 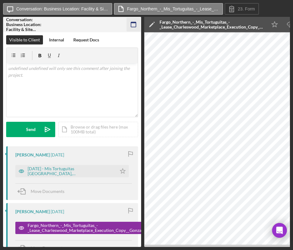 I want to click on div: Visible to Client, so click(x=25, y=40).